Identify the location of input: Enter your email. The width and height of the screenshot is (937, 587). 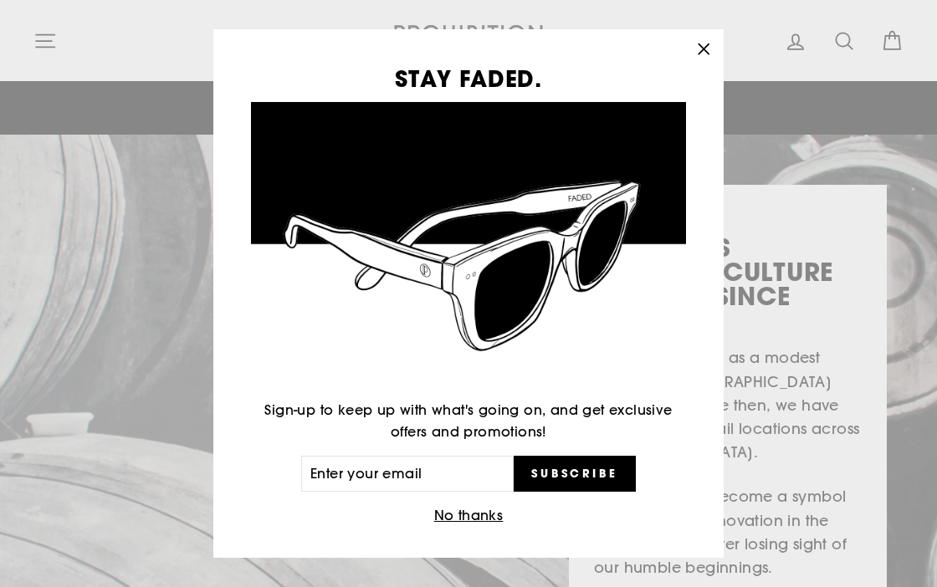
(407, 474).